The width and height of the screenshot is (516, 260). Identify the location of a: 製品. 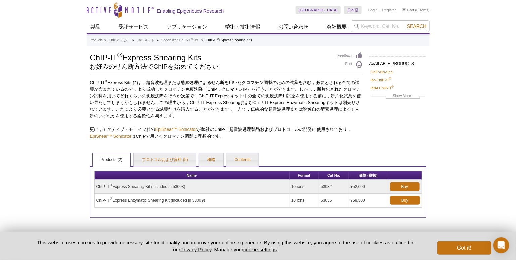
(96, 27).